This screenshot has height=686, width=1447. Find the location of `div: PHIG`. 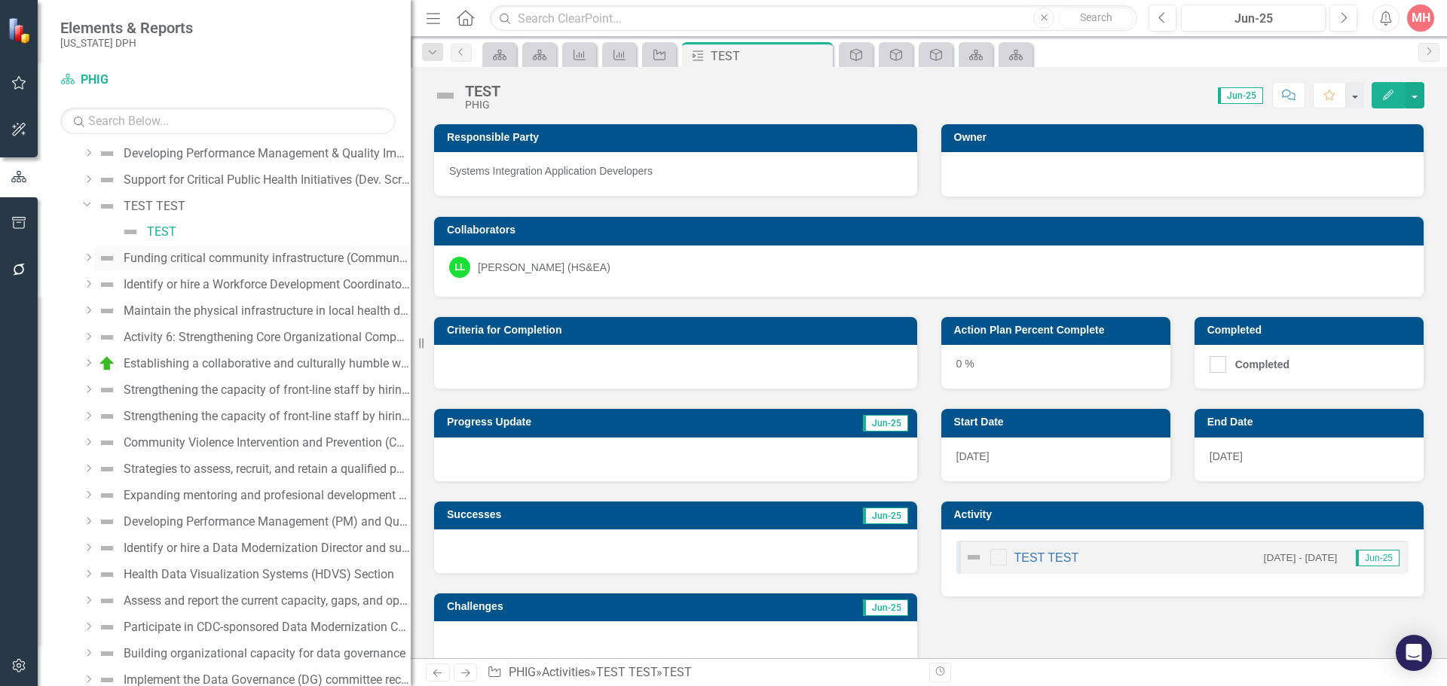

div: PHIG is located at coordinates (482, 105).